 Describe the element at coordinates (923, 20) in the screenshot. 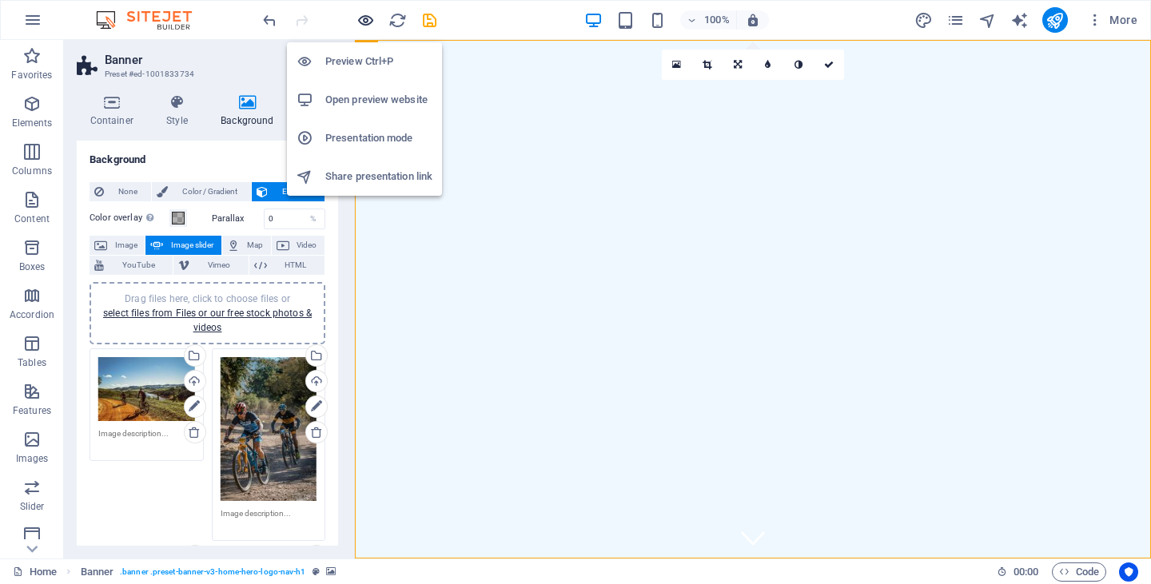

I see `i: Design (Ctrl+Alt+Y)` at that location.